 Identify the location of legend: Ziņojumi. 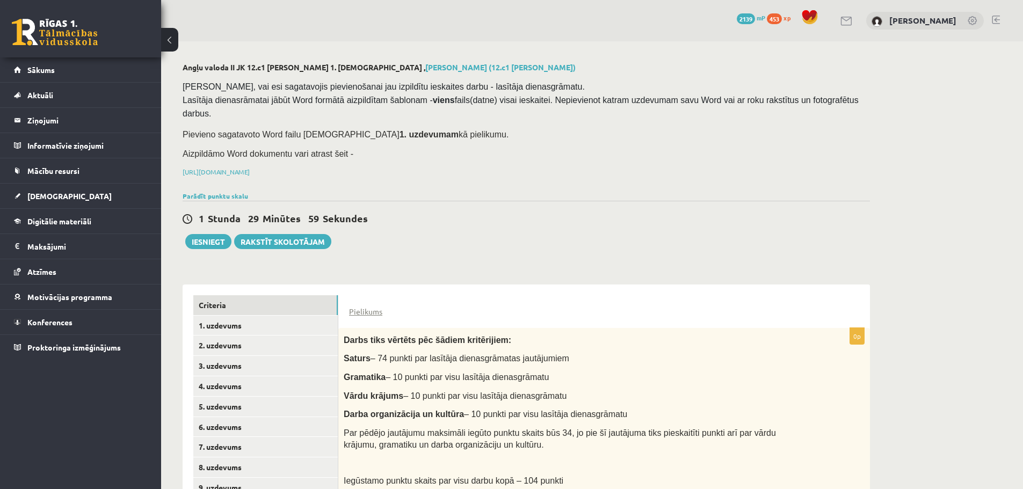
(88, 120).